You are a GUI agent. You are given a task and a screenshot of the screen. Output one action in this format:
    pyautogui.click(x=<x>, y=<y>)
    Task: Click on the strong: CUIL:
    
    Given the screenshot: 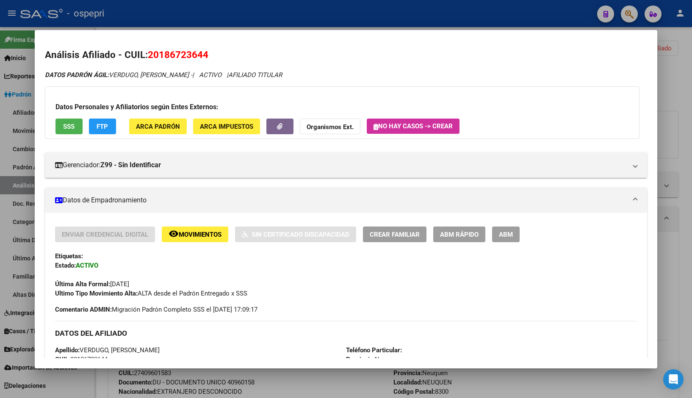 What is the action you would take?
    pyautogui.click(x=63, y=360)
    